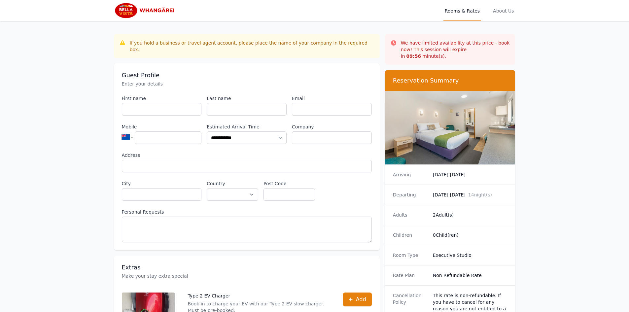  Describe the element at coordinates (247, 276) in the screenshot. I see `p: Make your stay extra special` at that location.